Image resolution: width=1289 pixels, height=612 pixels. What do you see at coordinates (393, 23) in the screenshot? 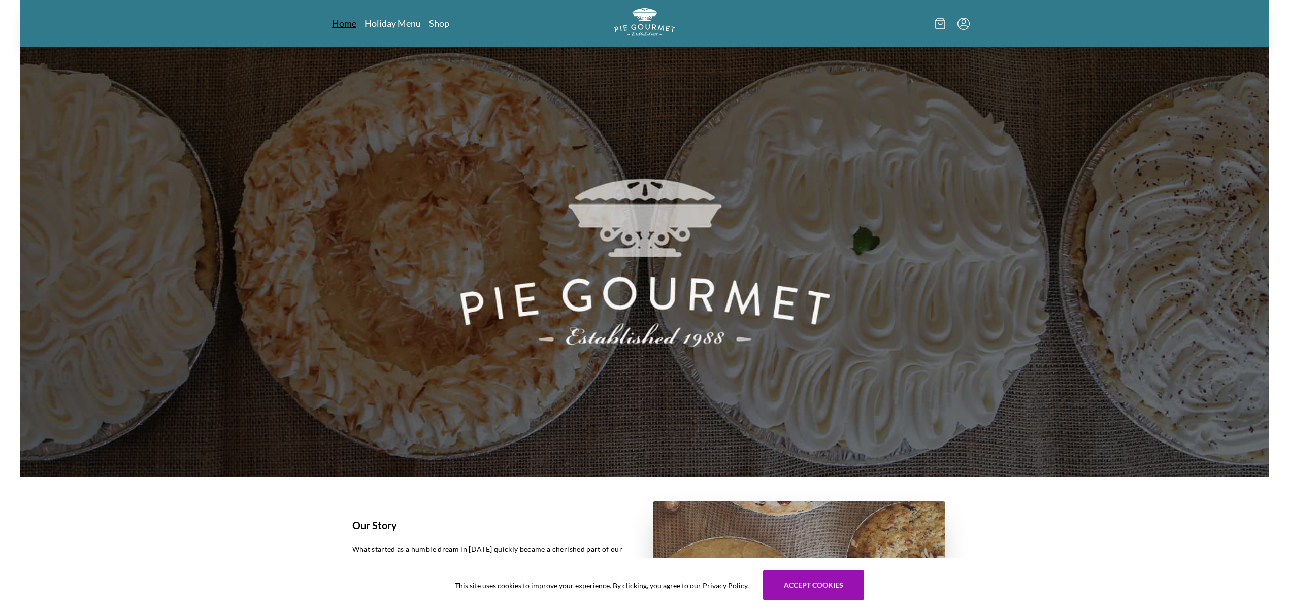
I see `a: Holiday Menu` at bounding box center [393, 23].